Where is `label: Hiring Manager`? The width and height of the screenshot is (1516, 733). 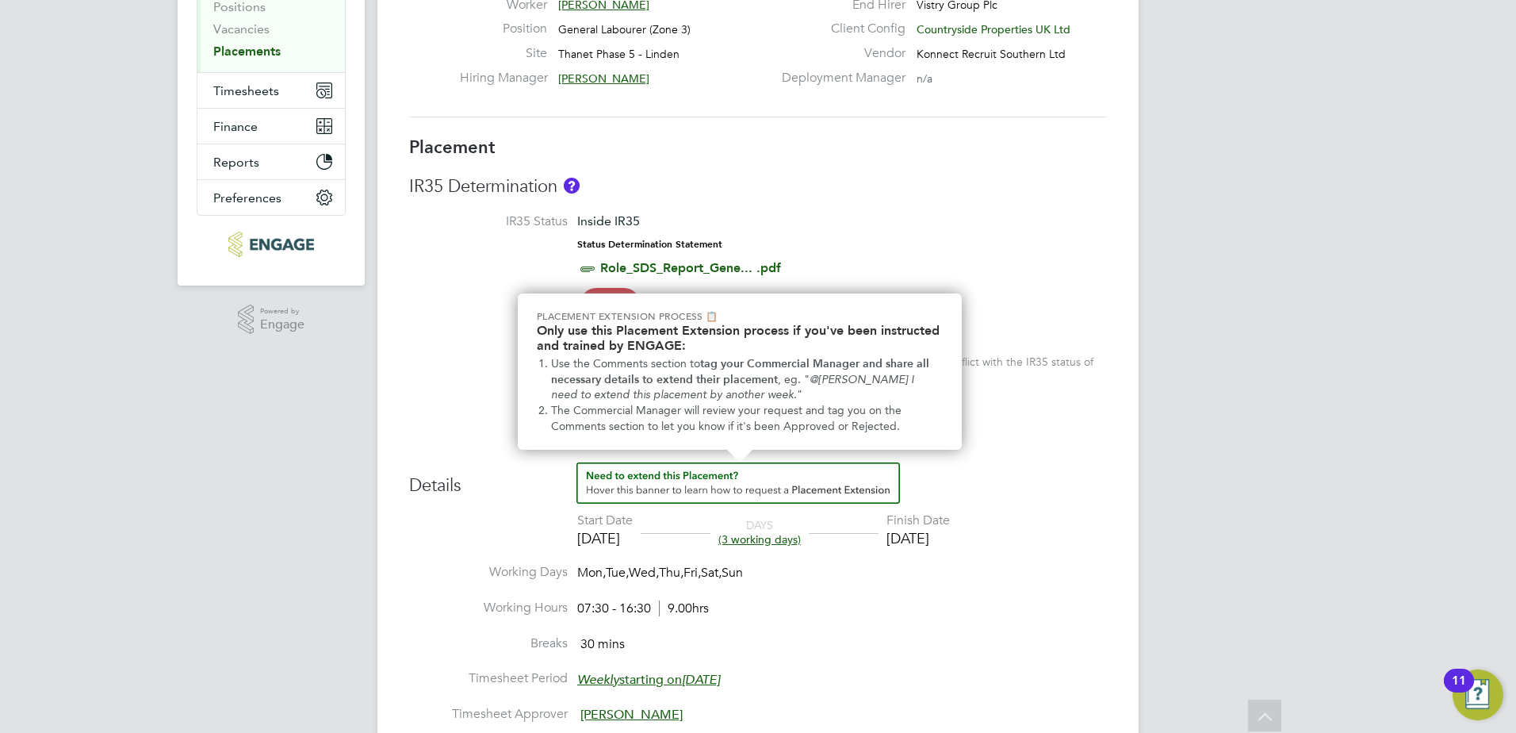
label: Hiring Manager is located at coordinates (504, 78).